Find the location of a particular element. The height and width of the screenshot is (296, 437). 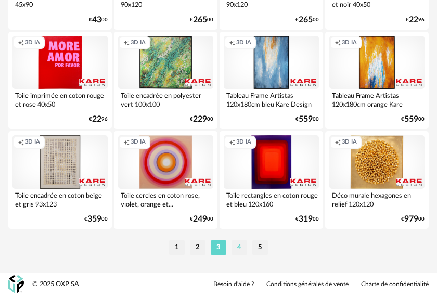

a: Creation icon 3D IA Toile imprimée en coton rouge et rose 40x50 €2296 is located at coordinates (60, 81).